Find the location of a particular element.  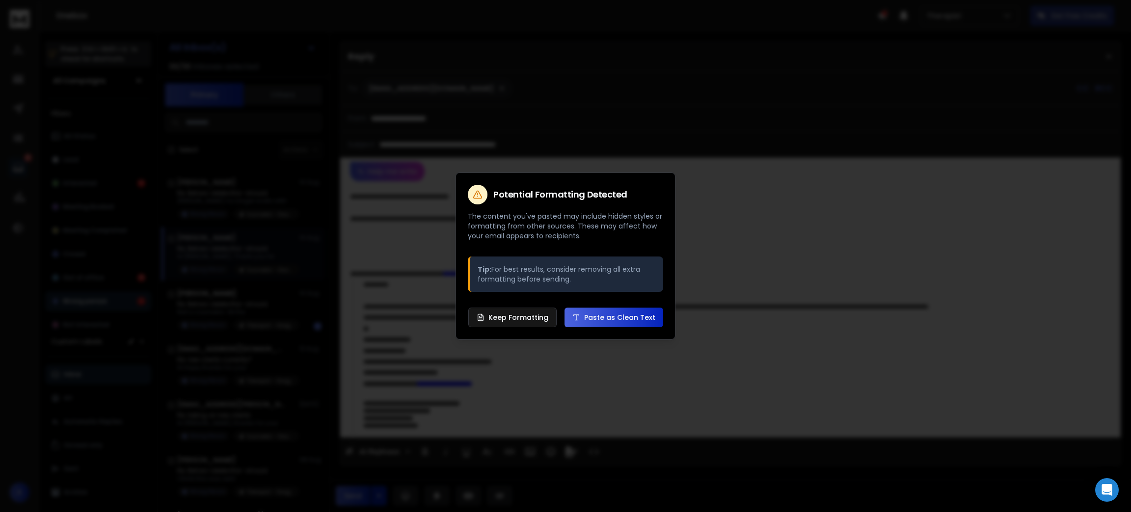

button: Keep Formatting is located at coordinates (512, 317).